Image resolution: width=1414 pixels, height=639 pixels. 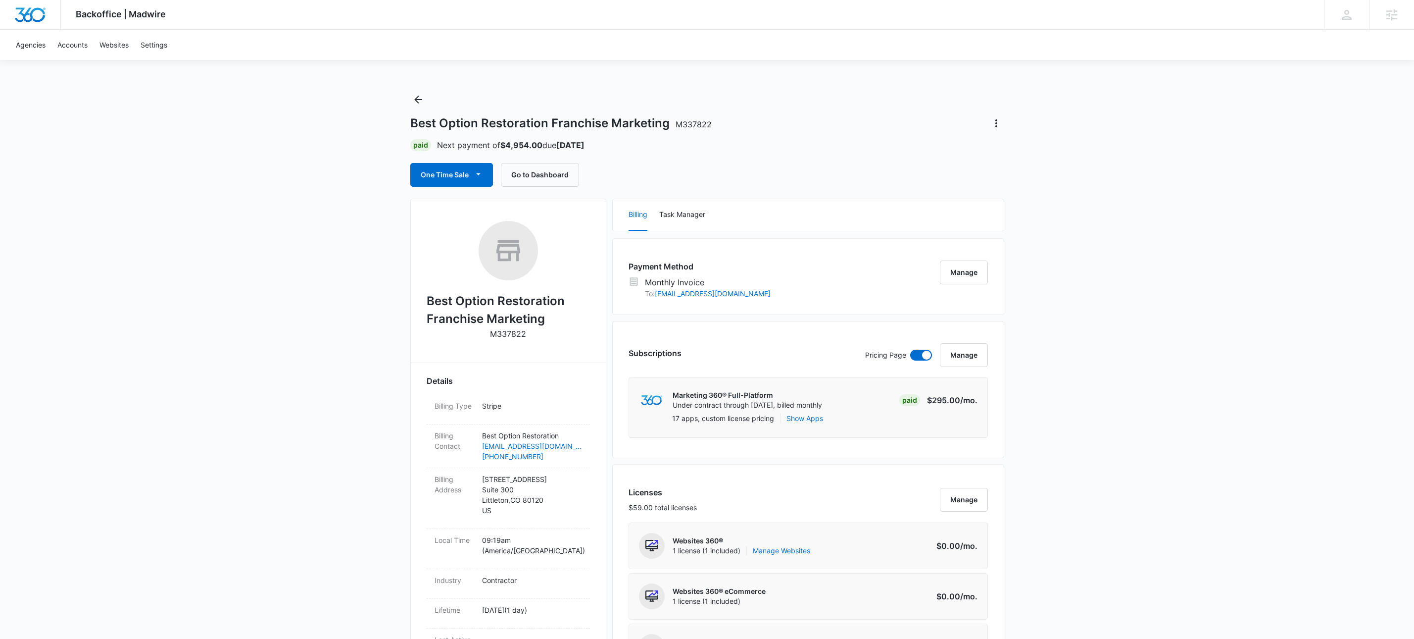 I want to click on p: To:, so click(x=708, y=293).